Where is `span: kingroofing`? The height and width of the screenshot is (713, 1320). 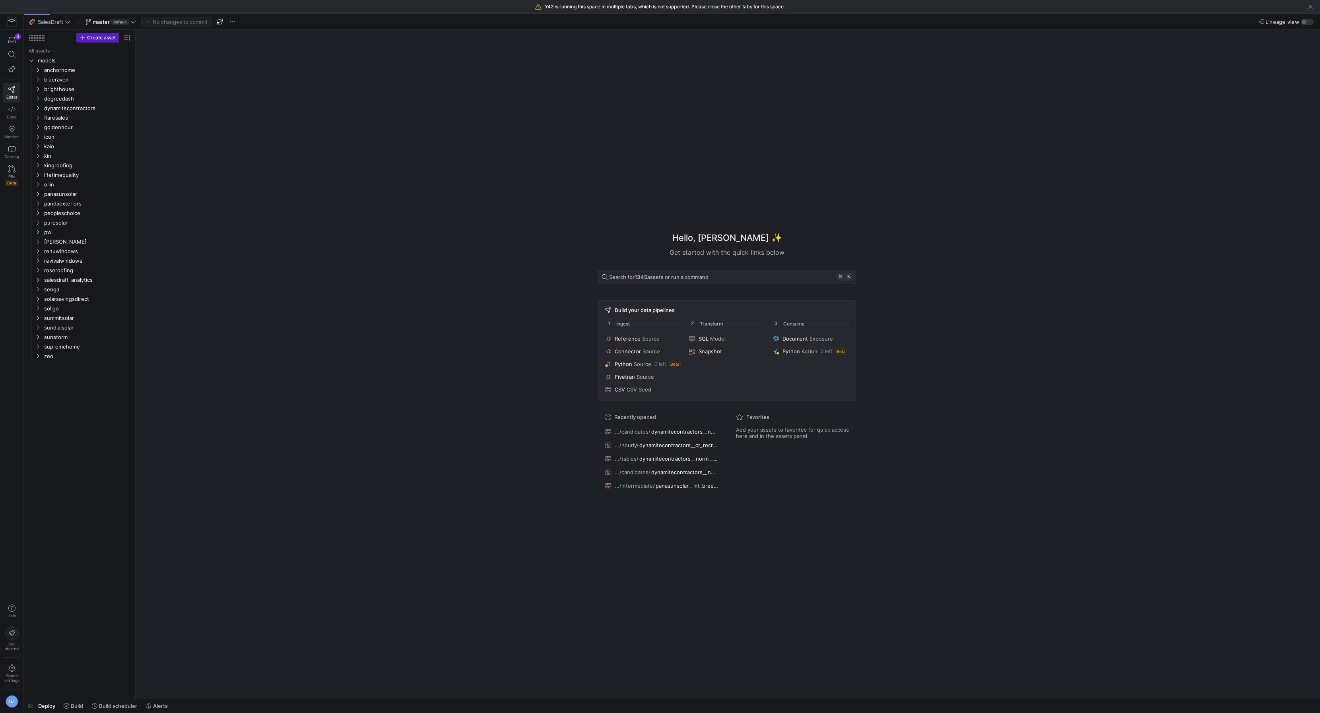 span: kingroofing is located at coordinates (87, 165).